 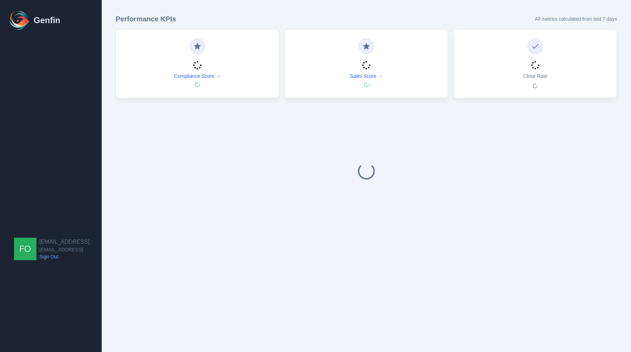 What do you see at coordinates (25, 249) in the screenshot?
I see `img: founders@genfin.ai` at bounding box center [25, 249].